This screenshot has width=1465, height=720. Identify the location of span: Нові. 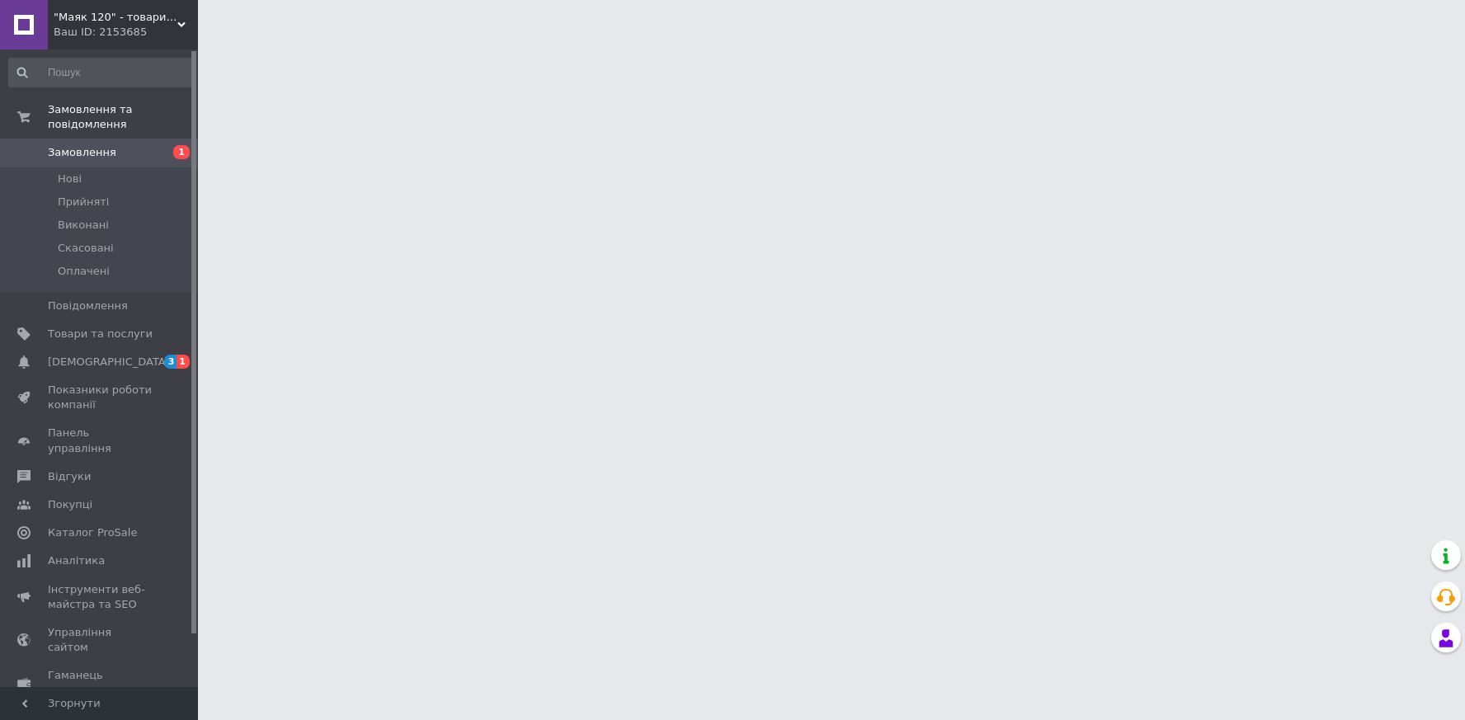
(69, 179).